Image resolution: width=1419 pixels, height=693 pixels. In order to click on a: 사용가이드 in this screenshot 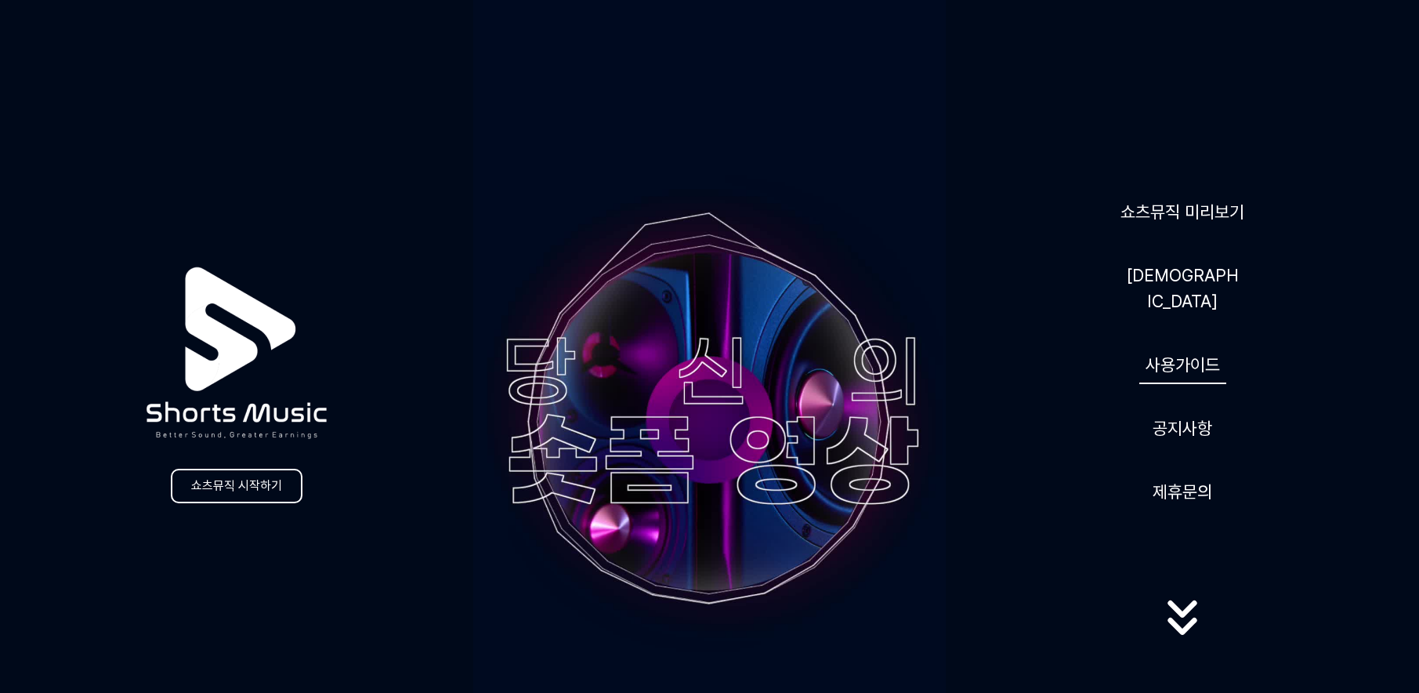, I will do `click(1182, 364)`.